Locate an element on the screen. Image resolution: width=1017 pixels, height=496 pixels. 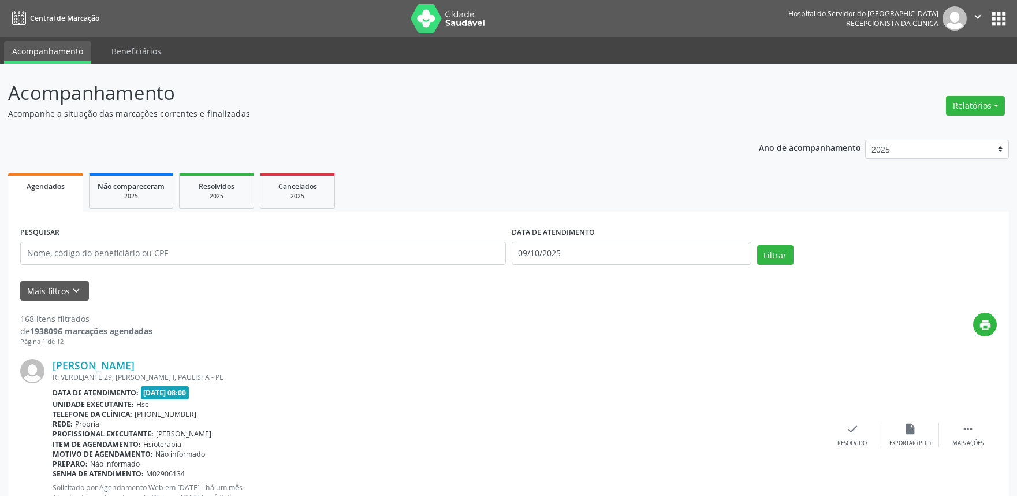
i: print is located at coordinates (986, 325).